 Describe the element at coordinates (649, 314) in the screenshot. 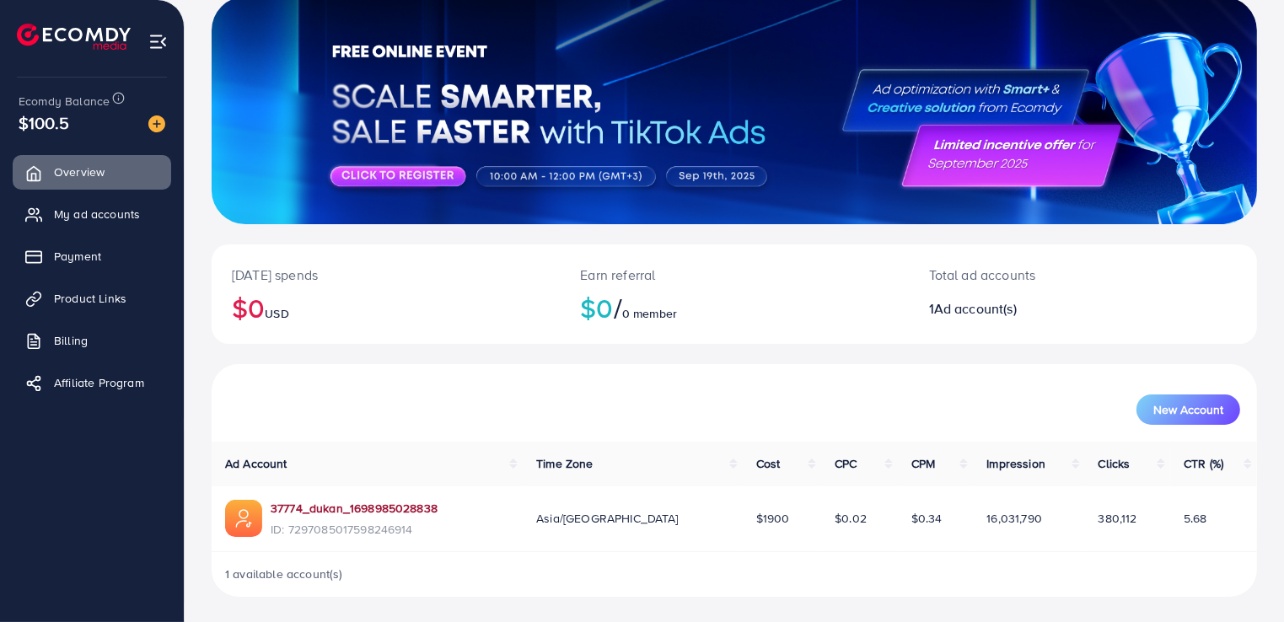

I see `span: 0 member` at that location.